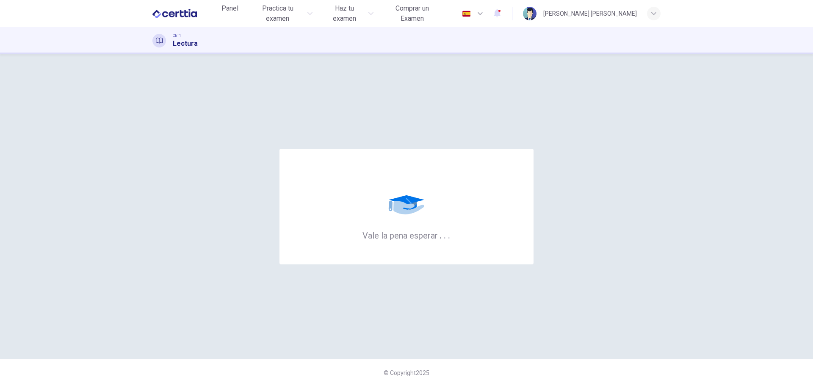  What do you see at coordinates (407, 235) in the screenshot?
I see `h6: Vale la pena esperar` at bounding box center [407, 235].